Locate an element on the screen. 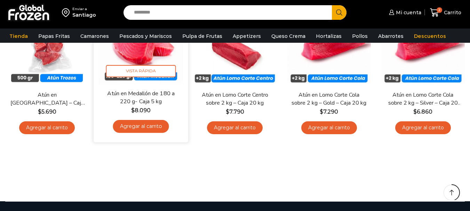 The image size is (470, 211). span: 2 is located at coordinates (440, 10).